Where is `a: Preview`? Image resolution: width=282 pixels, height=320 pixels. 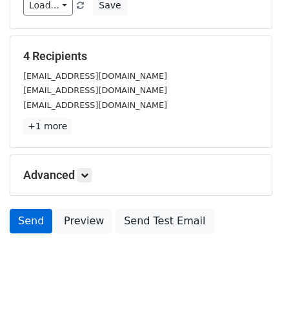
a: Preview is located at coordinates (84, 221).